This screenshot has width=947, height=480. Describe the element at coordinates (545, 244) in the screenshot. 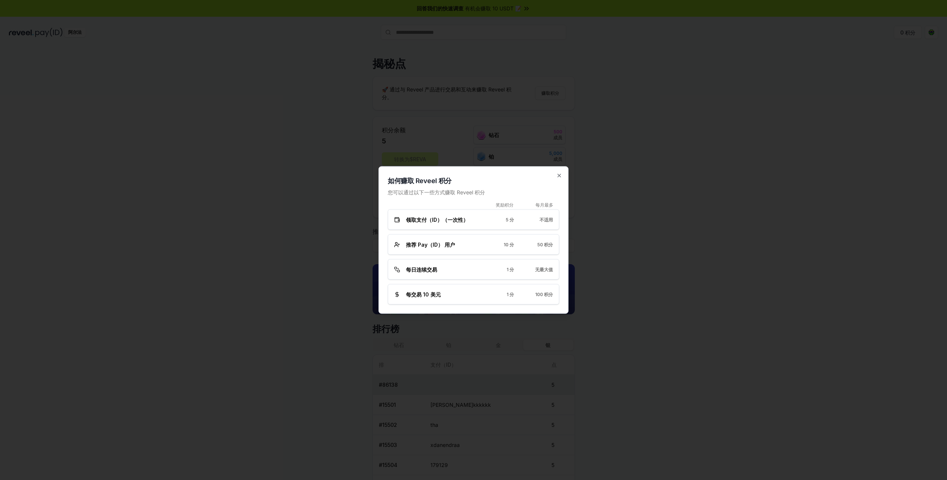

I see `span: 50 积分` at that location.